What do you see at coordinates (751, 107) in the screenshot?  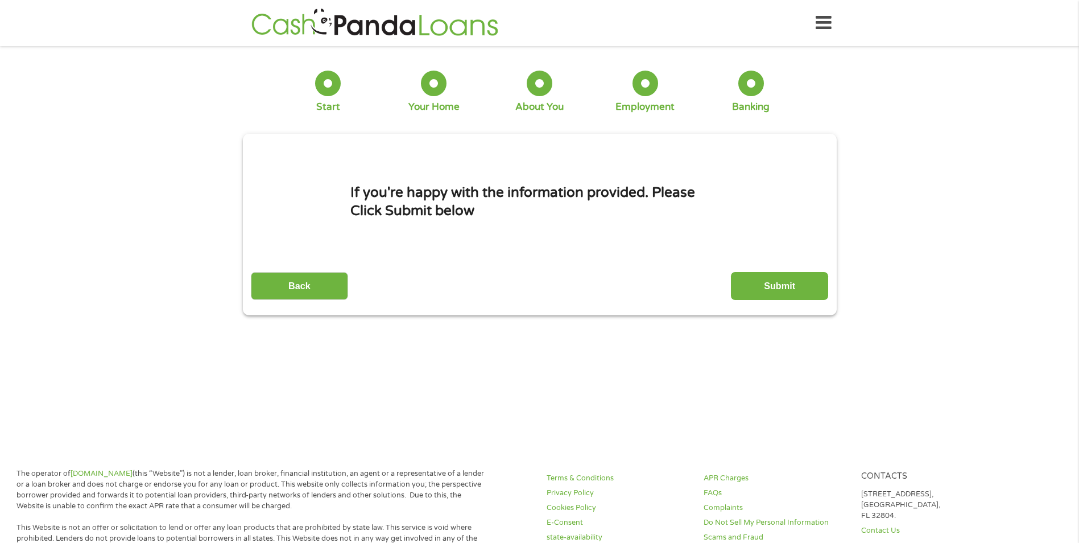 I see `div: Banking` at bounding box center [751, 107].